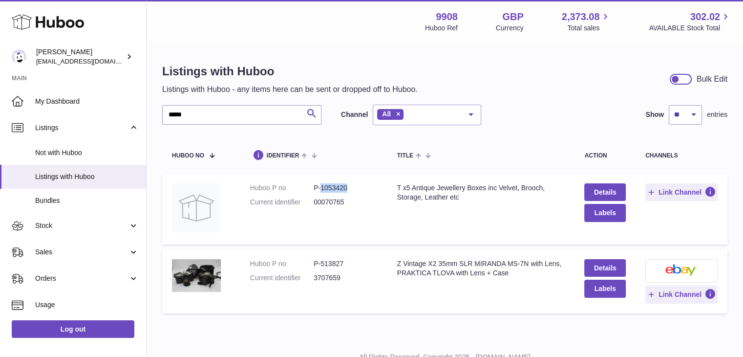 This screenshot has height=357, width=743. What do you see at coordinates (196, 208) in the screenshot?
I see `img: T x5 Antique Jewellery Boxes inc Velvet, Brooch, Storage, Leather etc` at bounding box center [196, 208].